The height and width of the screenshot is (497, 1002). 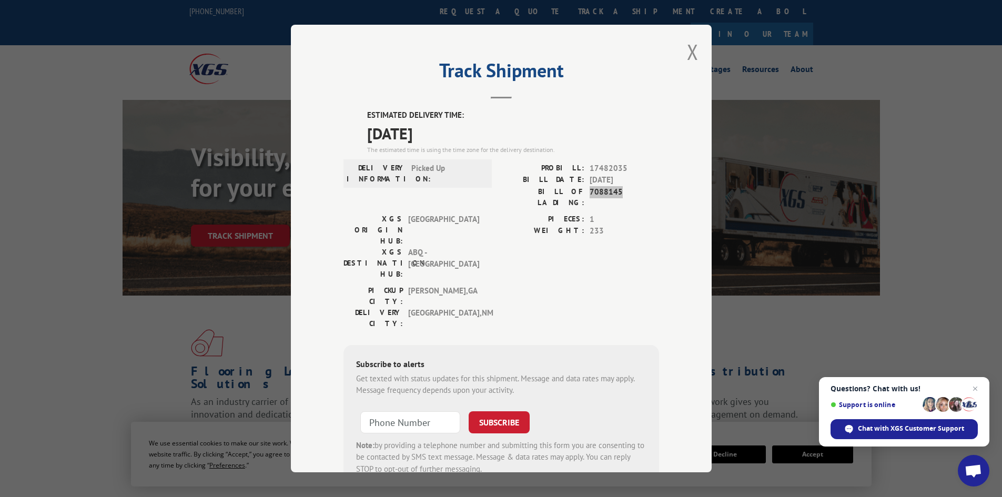 I want to click on label: BILL OF LADING:, so click(x=543, y=197).